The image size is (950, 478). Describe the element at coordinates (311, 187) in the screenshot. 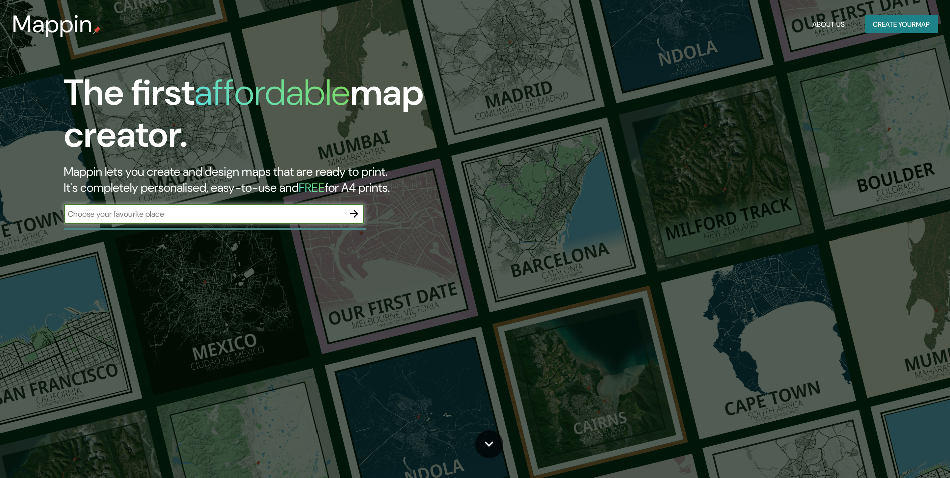

I see `h5: FREE` at that location.